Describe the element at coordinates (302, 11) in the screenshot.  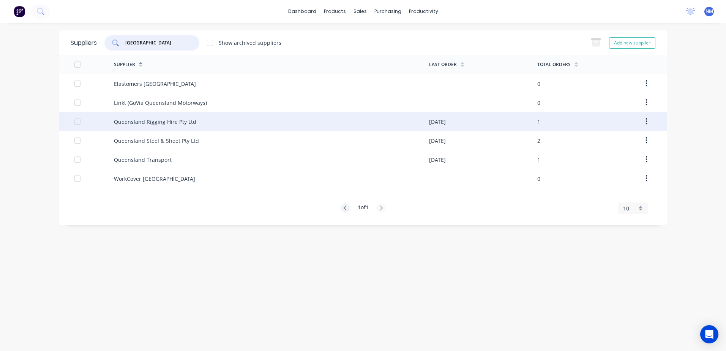
I see `a: dashboard` at that location.